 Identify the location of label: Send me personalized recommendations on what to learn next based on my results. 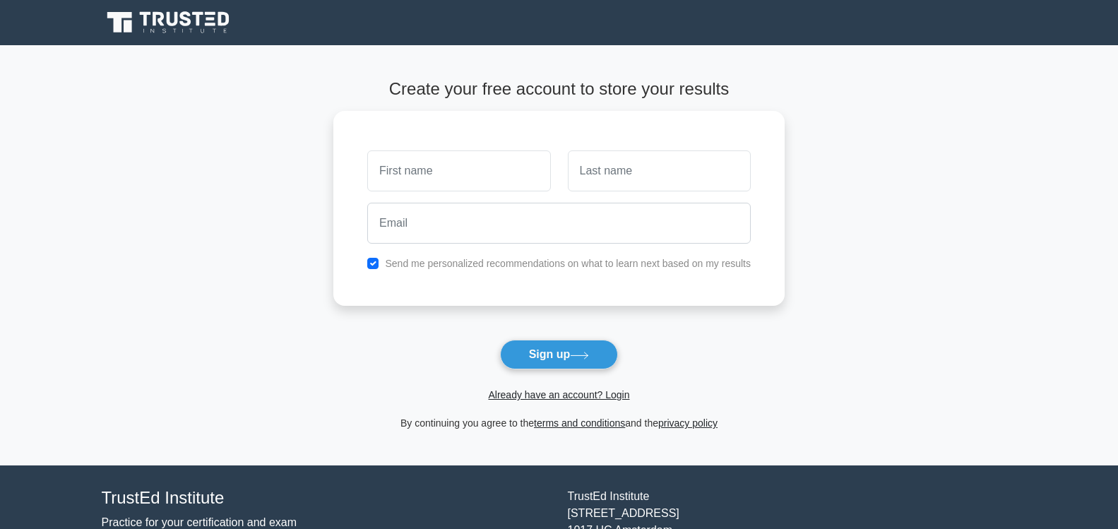
(568, 264).